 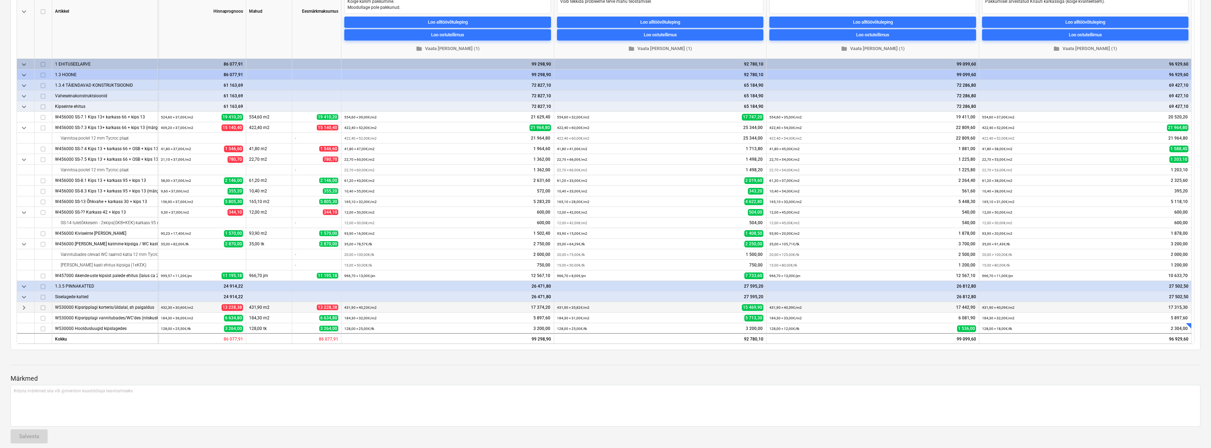 What do you see at coordinates (235, 159) in the screenshot?
I see `span: 780,70` at bounding box center [235, 159].